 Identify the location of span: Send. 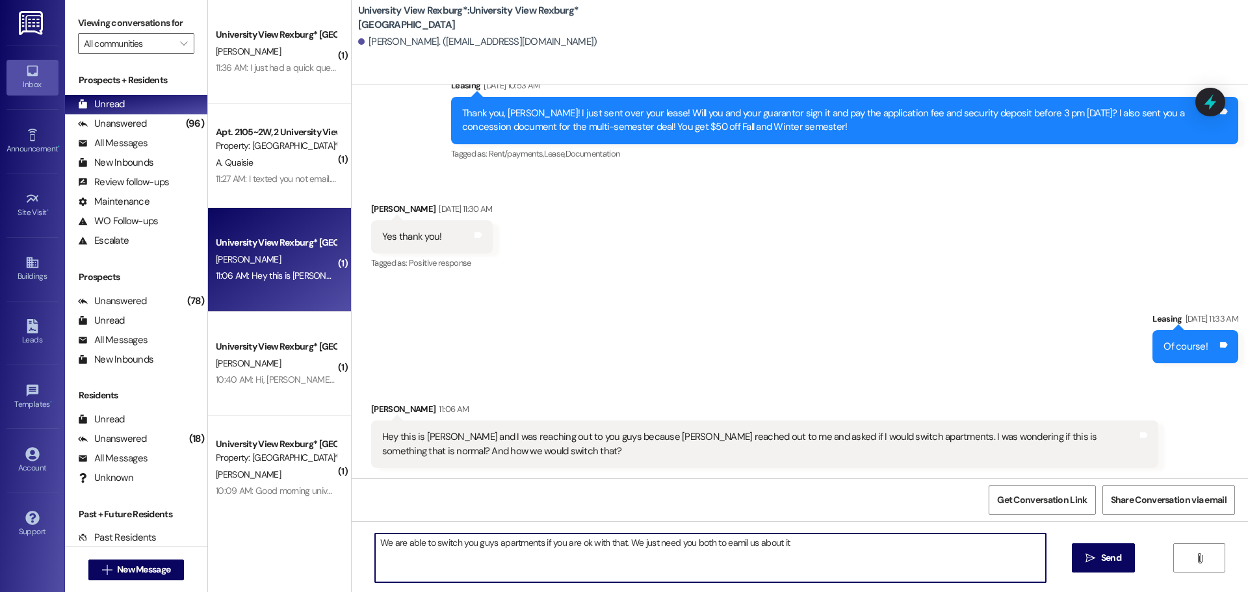
(1110, 558).